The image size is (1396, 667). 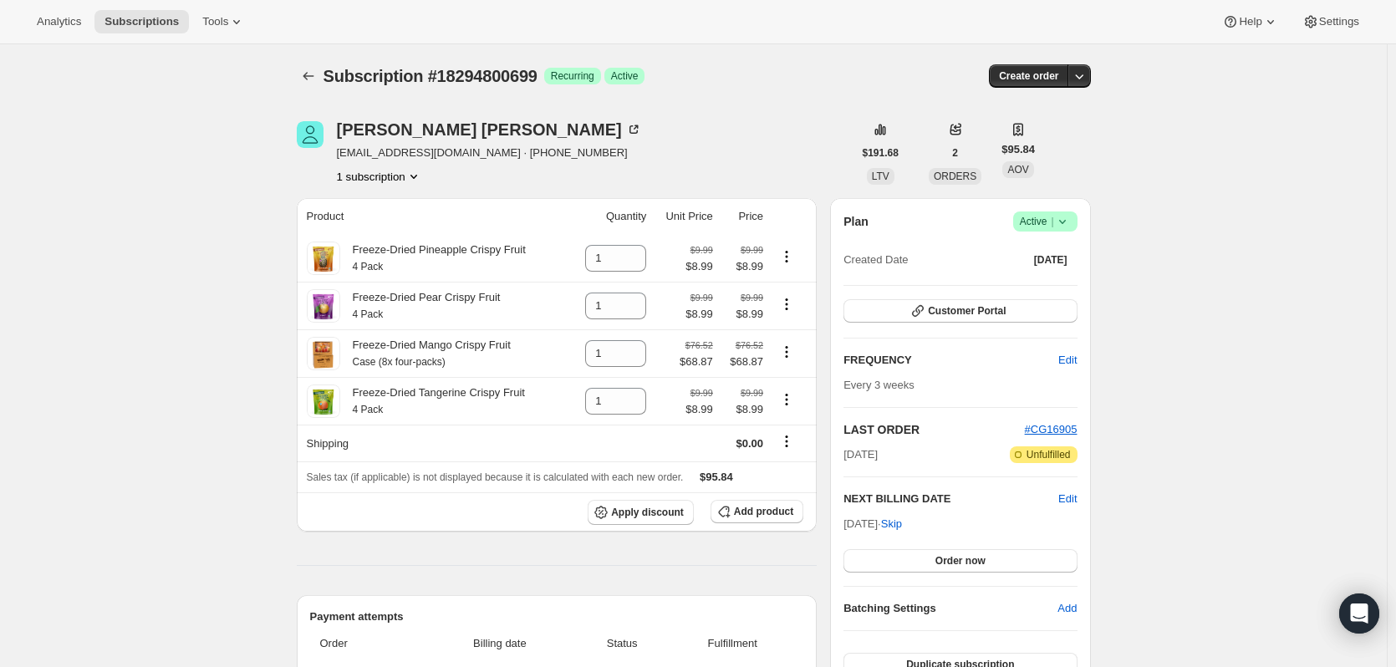 What do you see at coordinates (58, 22) in the screenshot?
I see `span: Analytics` at bounding box center [58, 22].